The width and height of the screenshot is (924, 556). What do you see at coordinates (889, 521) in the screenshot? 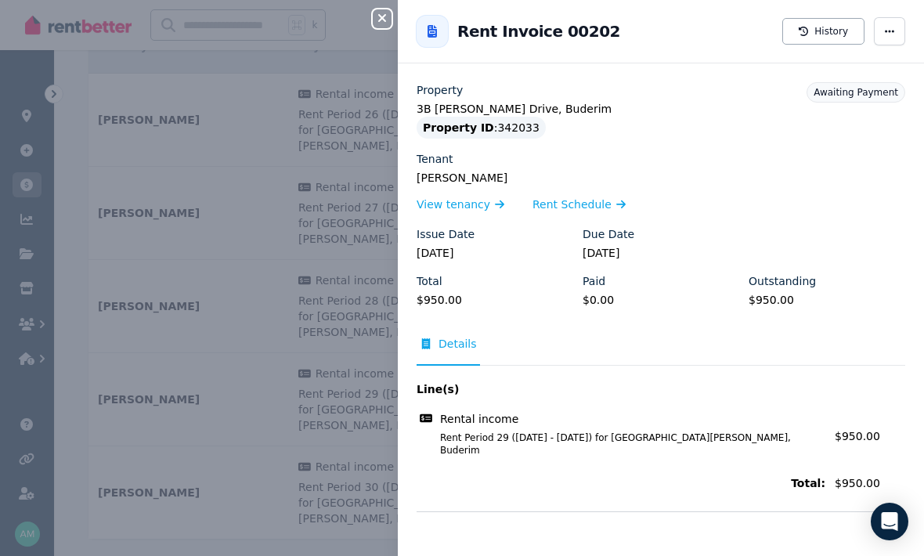
I see `div: Open Intercom Messenger` at bounding box center [889, 521].